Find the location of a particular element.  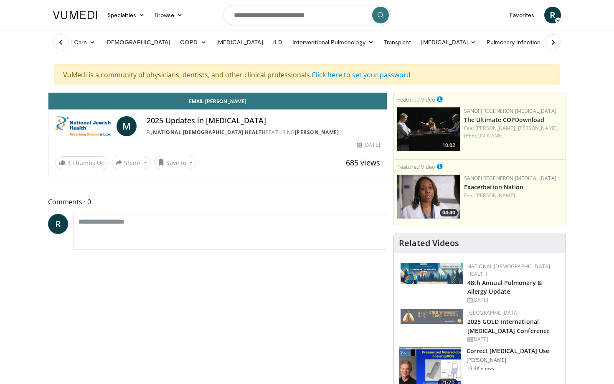

a: Pulmonary Infection is located at coordinates (518, 42).